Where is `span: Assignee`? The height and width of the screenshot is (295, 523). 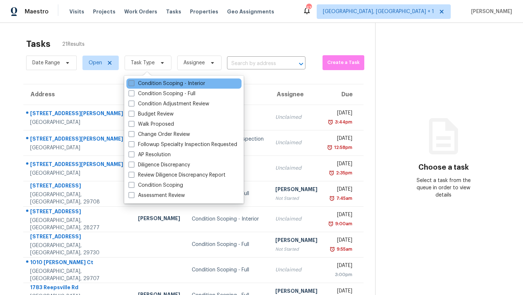
span: Assignee is located at coordinates (194, 63).